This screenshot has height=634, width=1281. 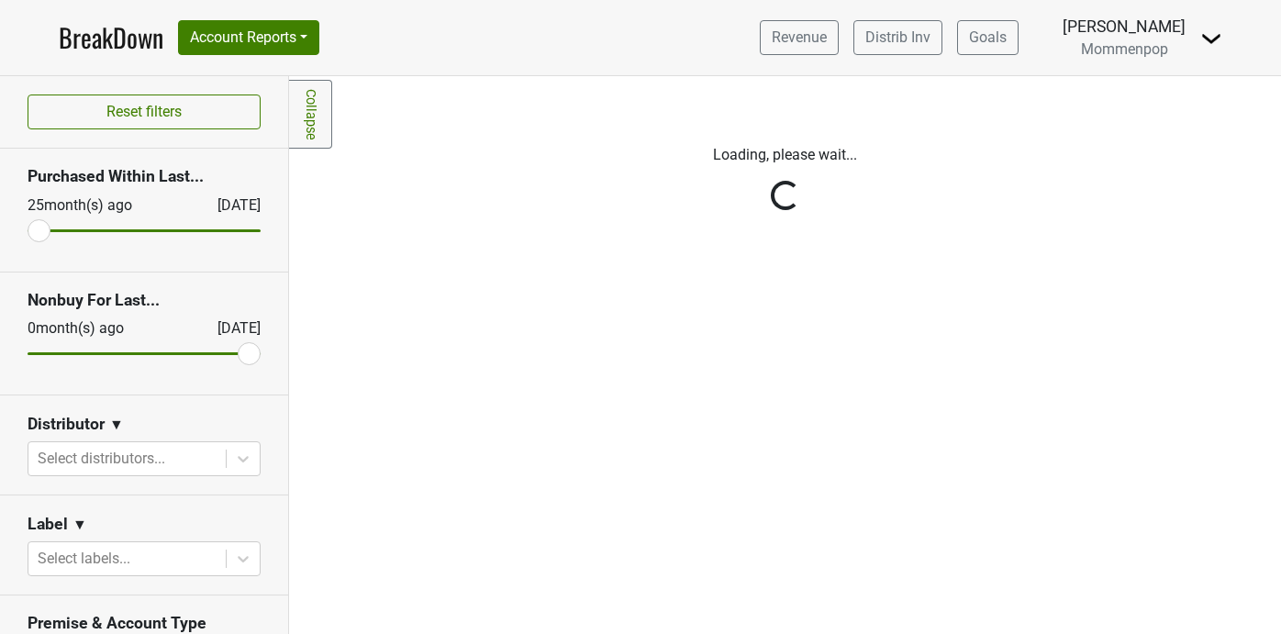 What do you see at coordinates (111, 38) in the screenshot?
I see `a: BreakDown` at bounding box center [111, 38].